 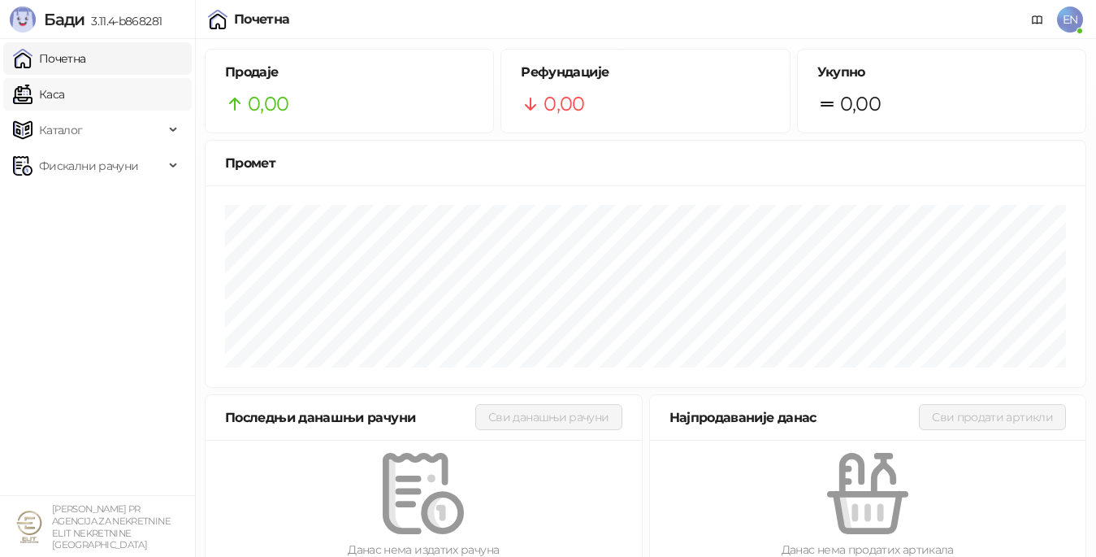 What do you see at coordinates (1038, 20) in the screenshot?
I see `a: Документација` at bounding box center [1038, 20].